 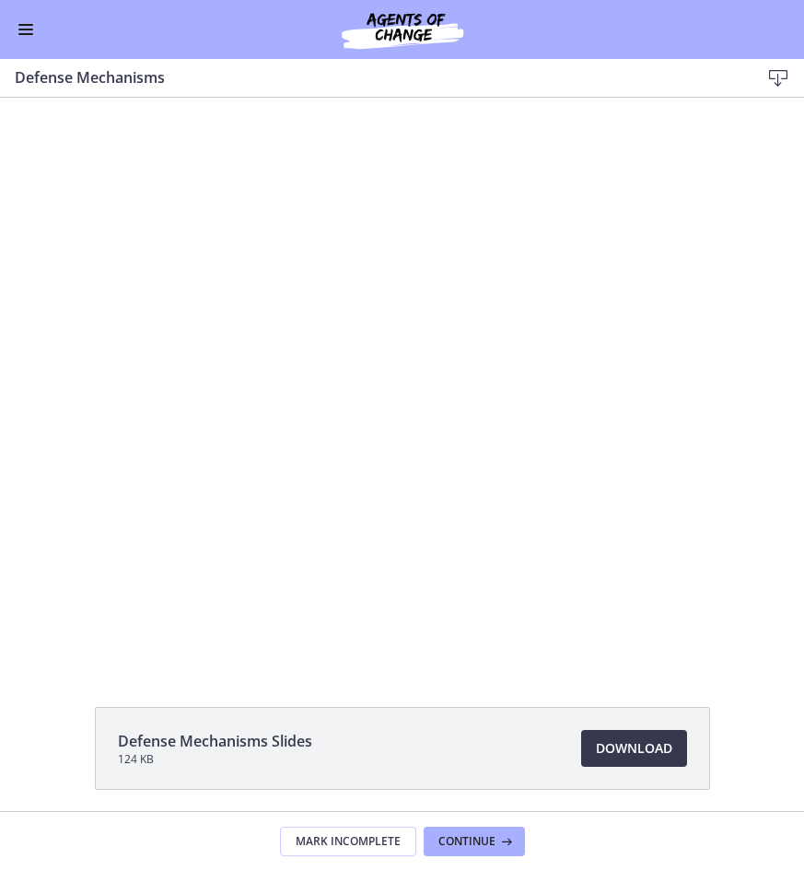 I want to click on span: Mark Incomplete, so click(x=348, y=841).